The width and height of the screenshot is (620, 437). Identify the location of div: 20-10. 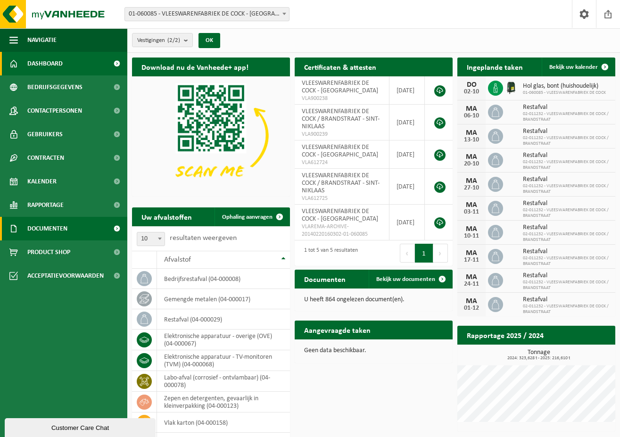
(471, 164).